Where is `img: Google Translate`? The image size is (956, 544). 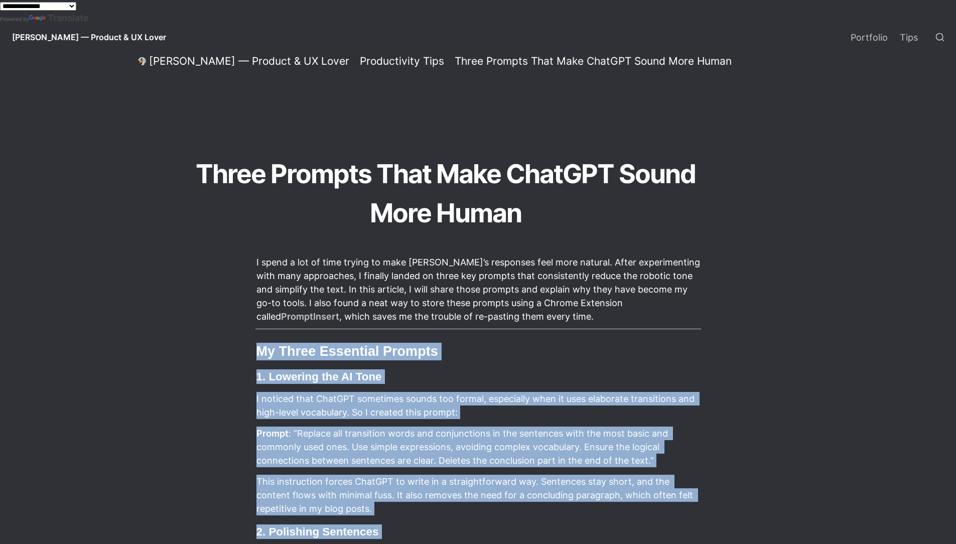 img: Google Translate is located at coordinates (38, 19).